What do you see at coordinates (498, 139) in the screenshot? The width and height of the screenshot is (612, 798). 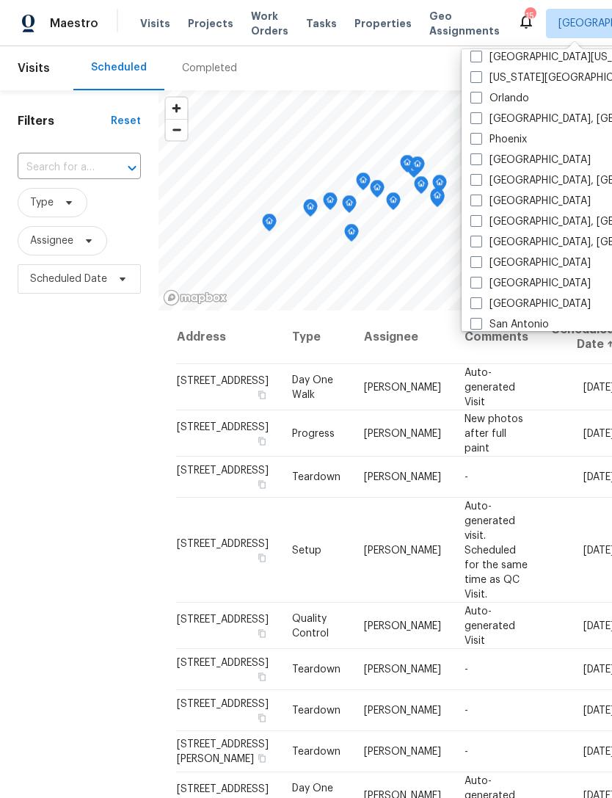 I see `label: Phoenix` at bounding box center [498, 139].